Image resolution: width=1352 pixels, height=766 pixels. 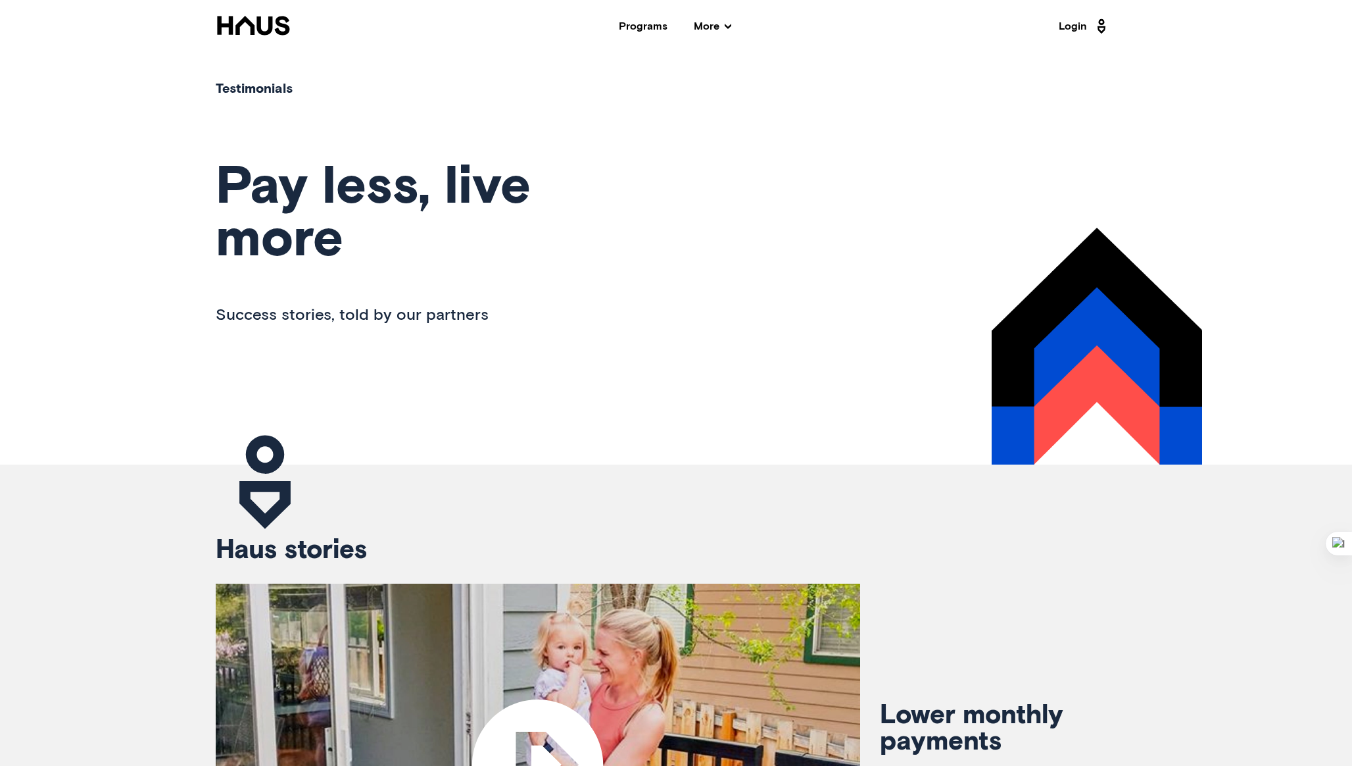 I want to click on h2: Haus stories, so click(x=676, y=551).